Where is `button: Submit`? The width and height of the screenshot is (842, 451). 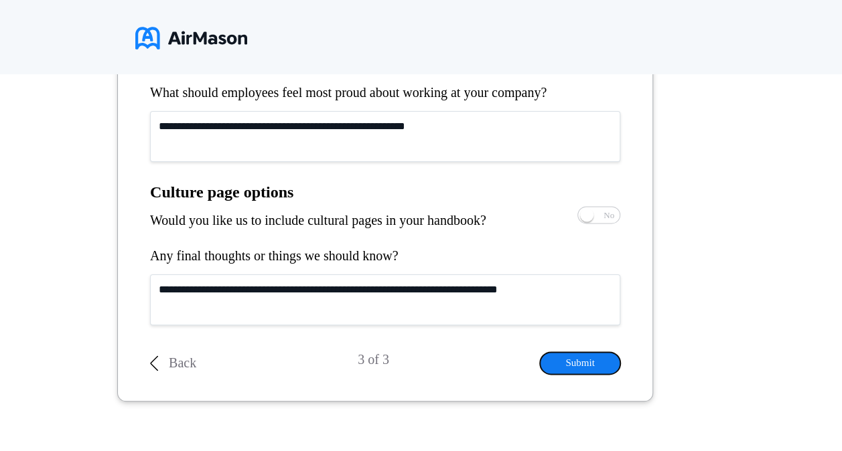
button: Submit is located at coordinates (580, 363).